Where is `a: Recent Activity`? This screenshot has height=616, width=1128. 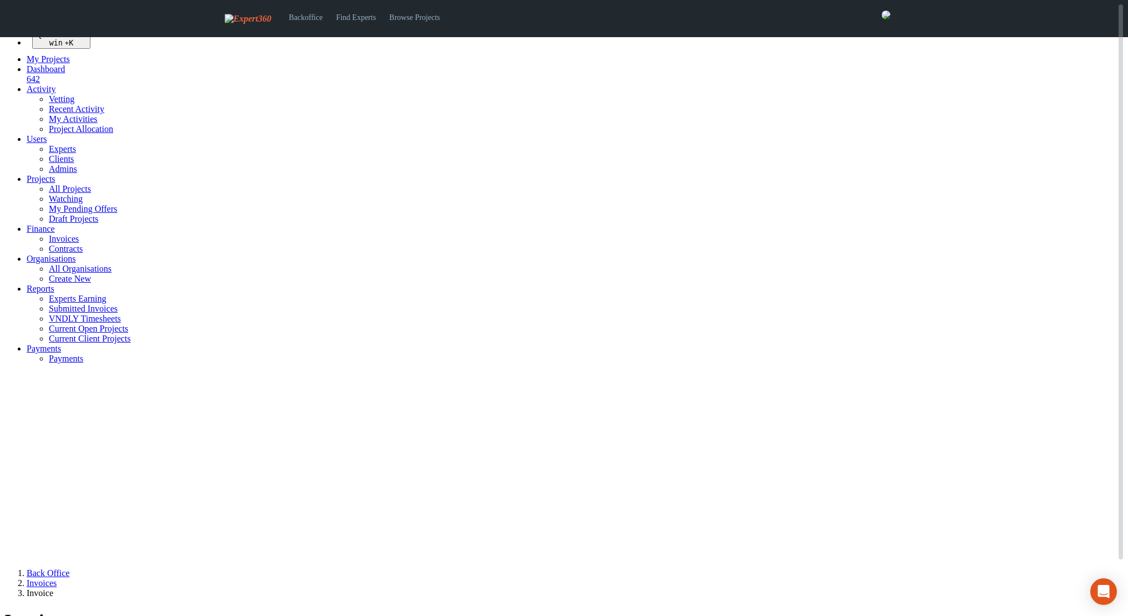
a: Recent Activity is located at coordinates (77, 109).